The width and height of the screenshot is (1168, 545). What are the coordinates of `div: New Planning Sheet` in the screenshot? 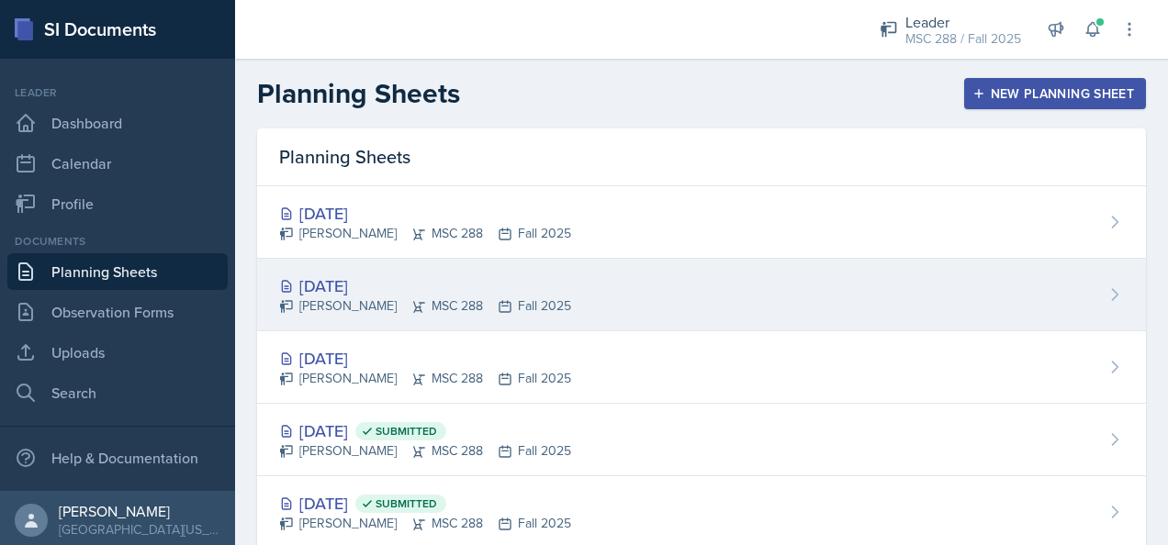 It's located at (1055, 94).